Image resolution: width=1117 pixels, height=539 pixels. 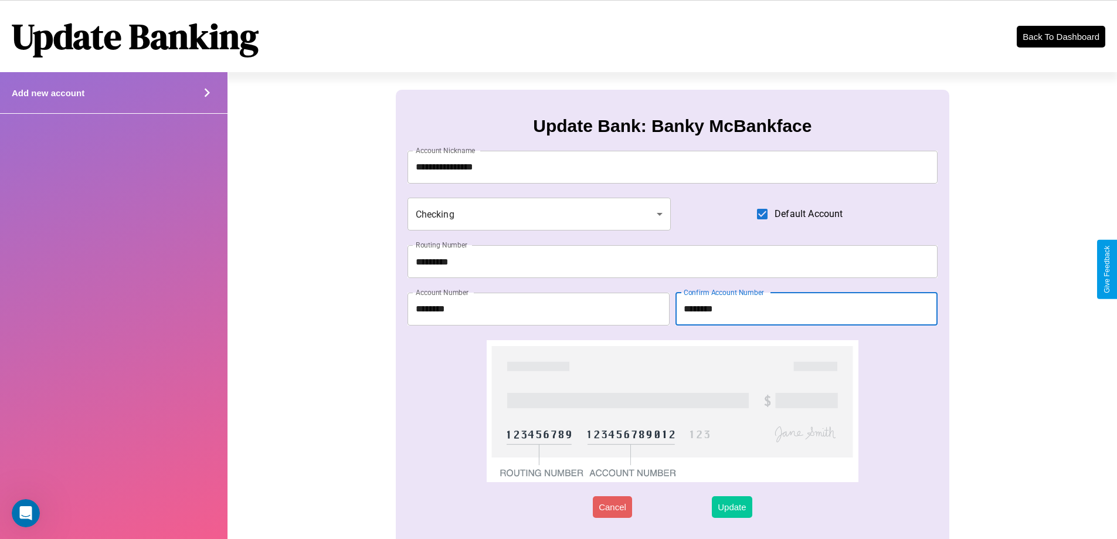 What do you see at coordinates (446, 150) in the screenshot?
I see `label: Account Nickname` at bounding box center [446, 150].